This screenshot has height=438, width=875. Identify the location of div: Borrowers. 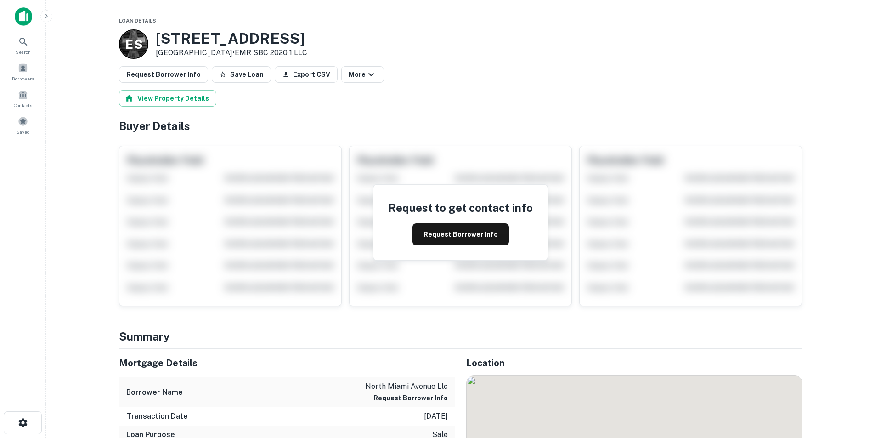
(23, 72).